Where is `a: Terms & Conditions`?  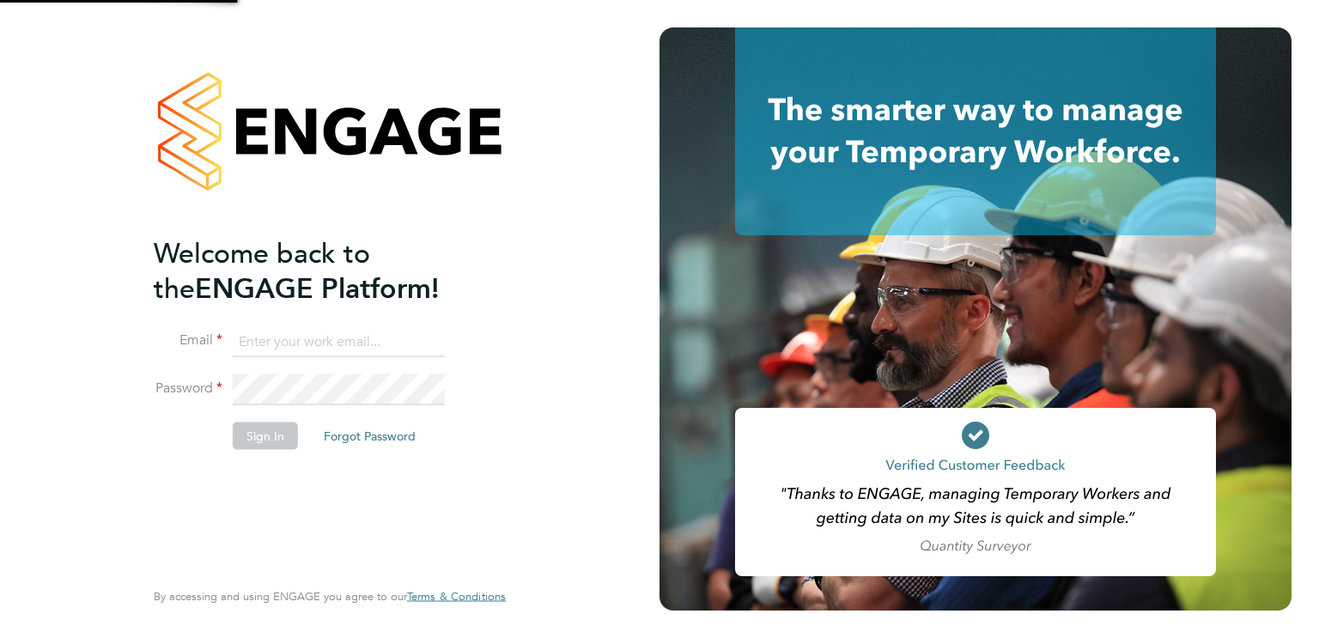
a: Terms & Conditions is located at coordinates (456, 597).